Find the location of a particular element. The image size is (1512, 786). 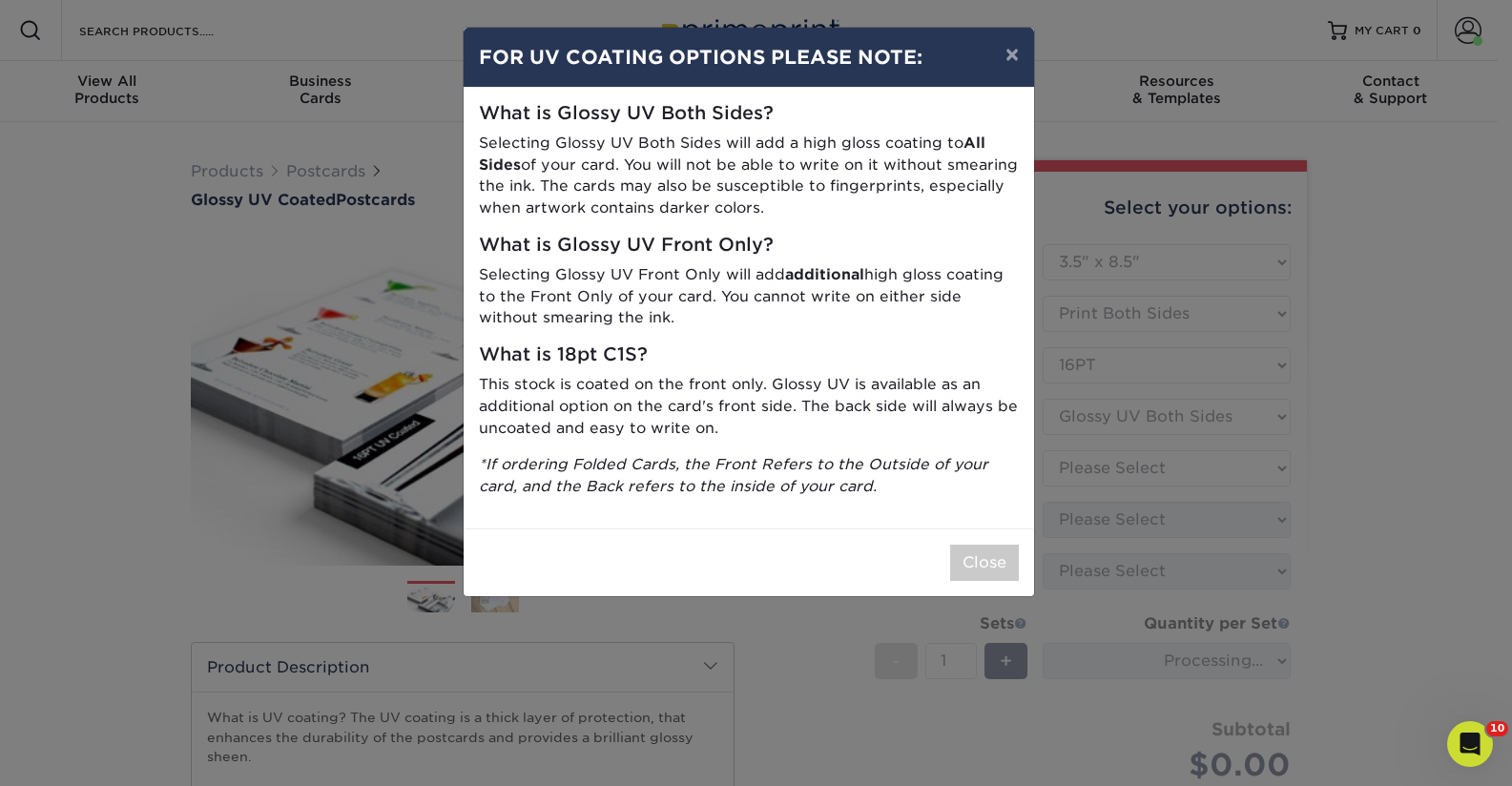

h4: FOR UV COATING OPTIONS PLEASE NOTE: is located at coordinates (749, 58).